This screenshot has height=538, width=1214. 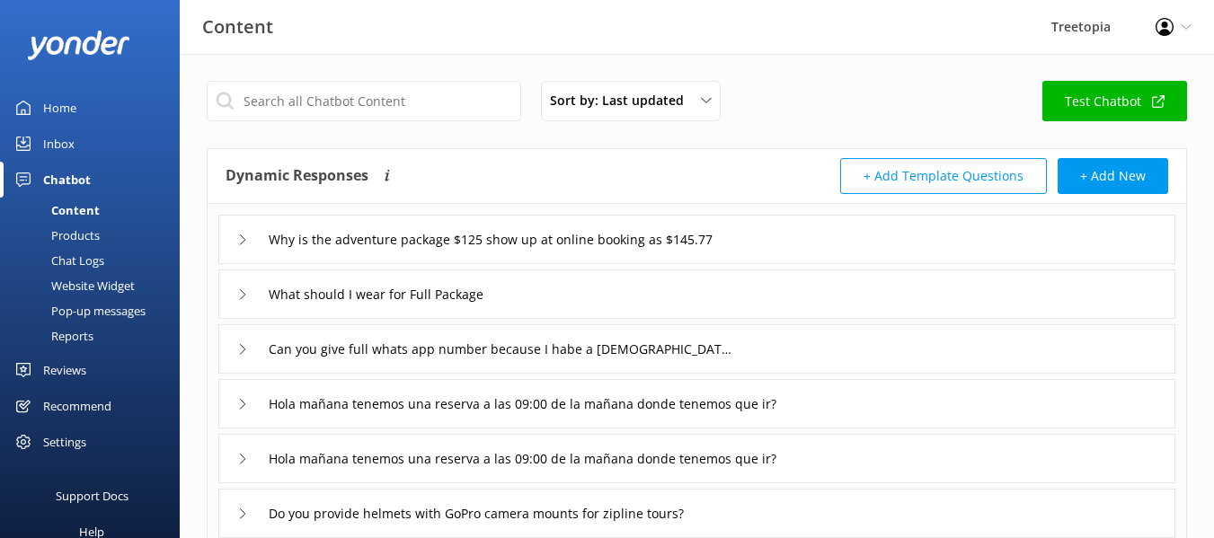 What do you see at coordinates (67, 180) in the screenshot?
I see `div: Chatbot` at bounding box center [67, 180].